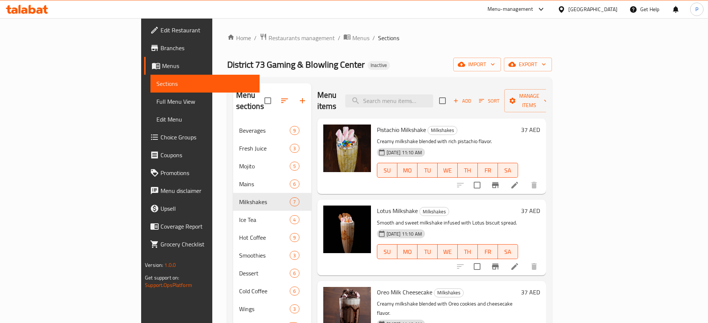 The height and width of the screenshot is (323, 708). Describe the element at coordinates (508, 170) in the screenshot. I see `span: SA` at that location.